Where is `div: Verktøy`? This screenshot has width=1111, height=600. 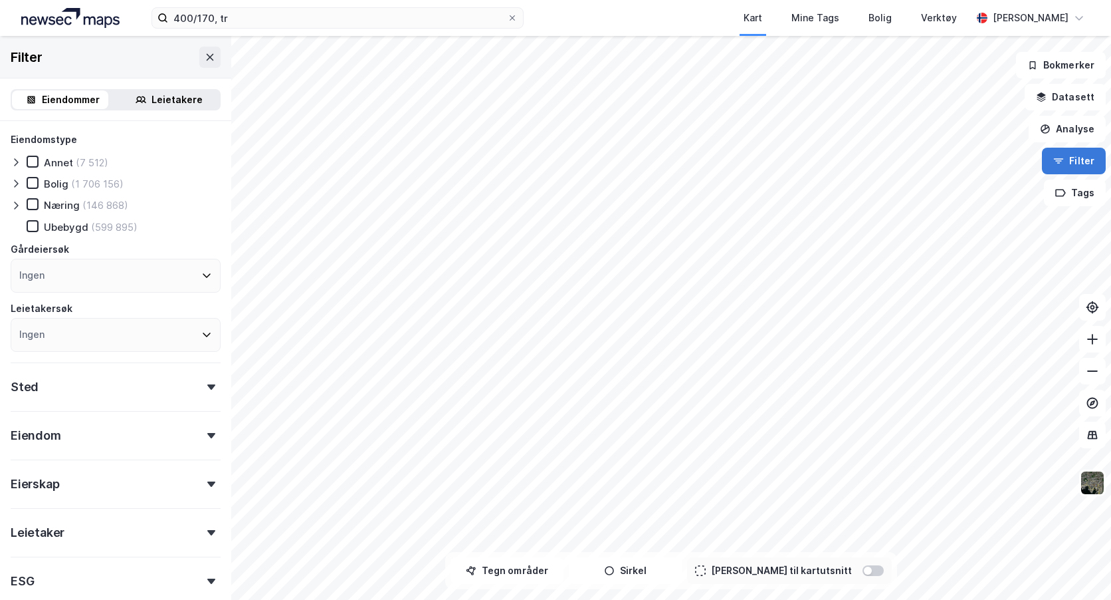
div: Verktøy is located at coordinates (939, 18).